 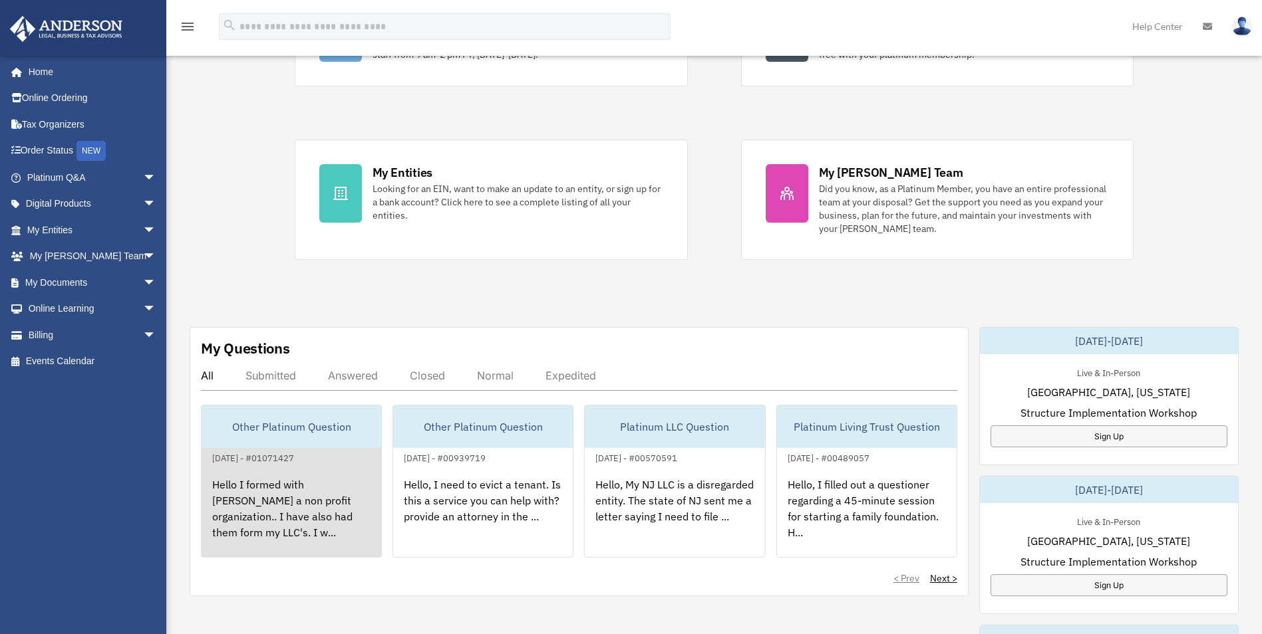 What do you see at coordinates (188, 27) in the screenshot?
I see `i: menu` at bounding box center [188, 27].